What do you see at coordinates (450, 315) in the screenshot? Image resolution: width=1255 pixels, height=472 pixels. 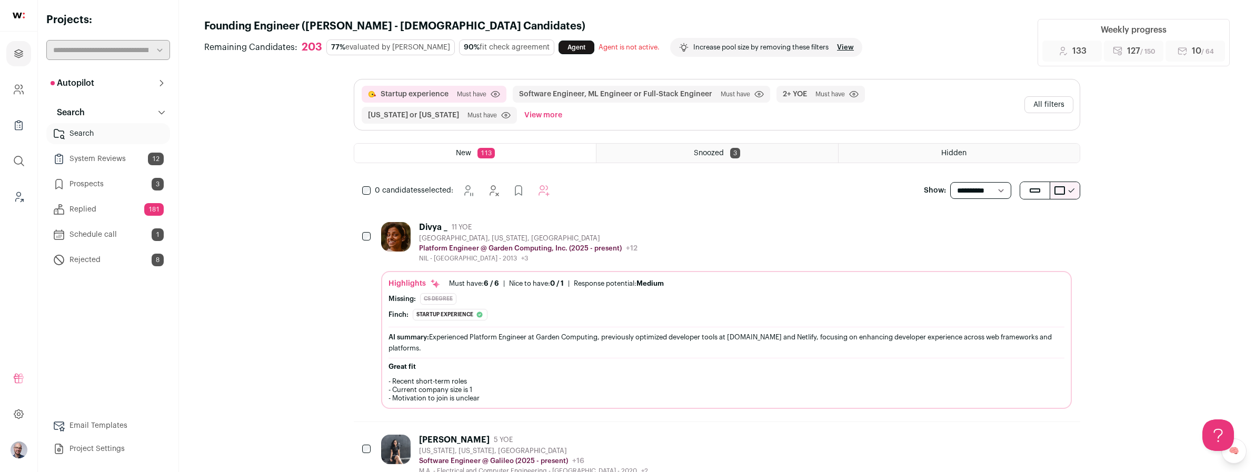 I see `div: Startup experience` at bounding box center [450, 315].